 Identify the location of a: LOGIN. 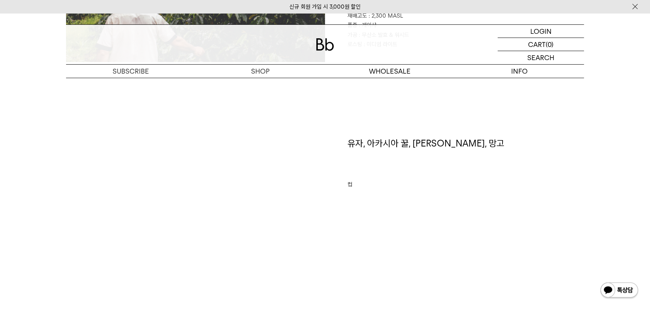
(541, 31).